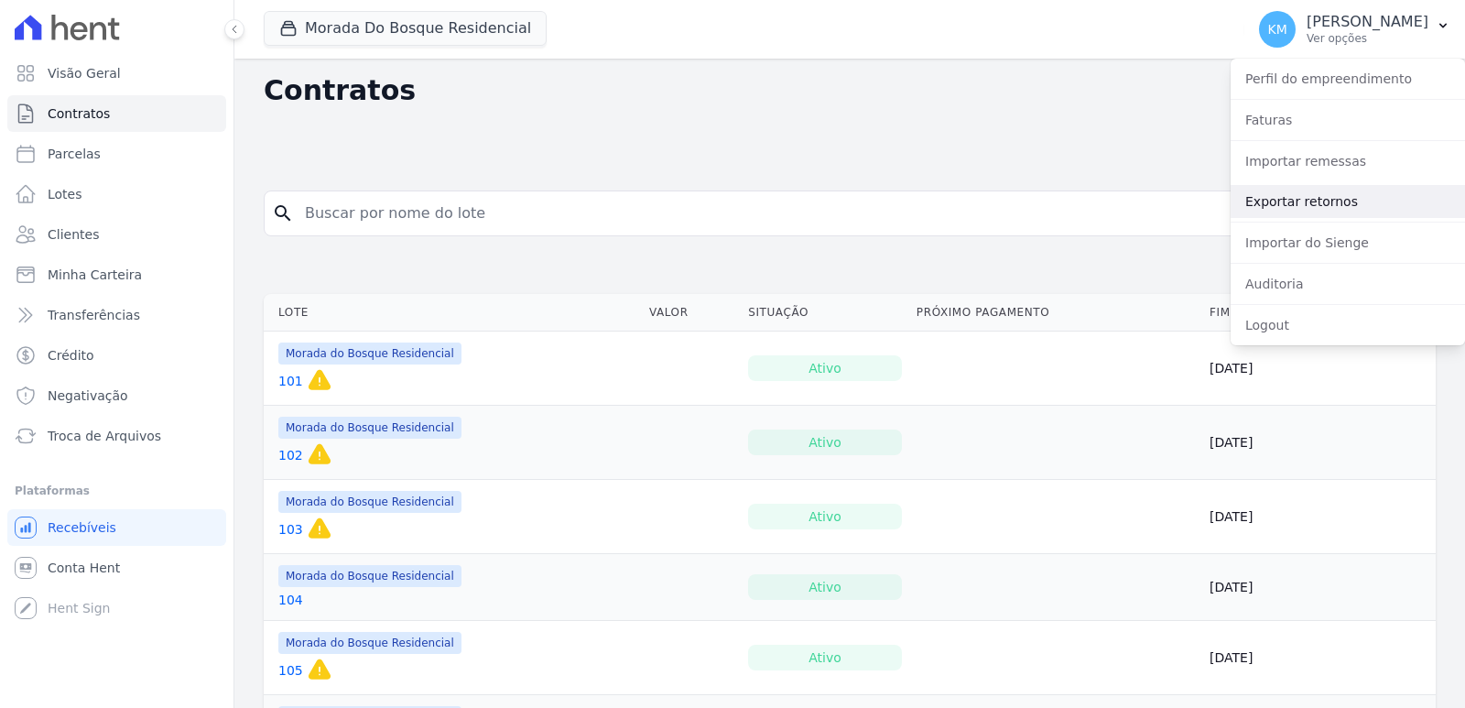 The width and height of the screenshot is (1465, 708). What do you see at coordinates (290, 455) in the screenshot?
I see `a: 102` at bounding box center [290, 455].